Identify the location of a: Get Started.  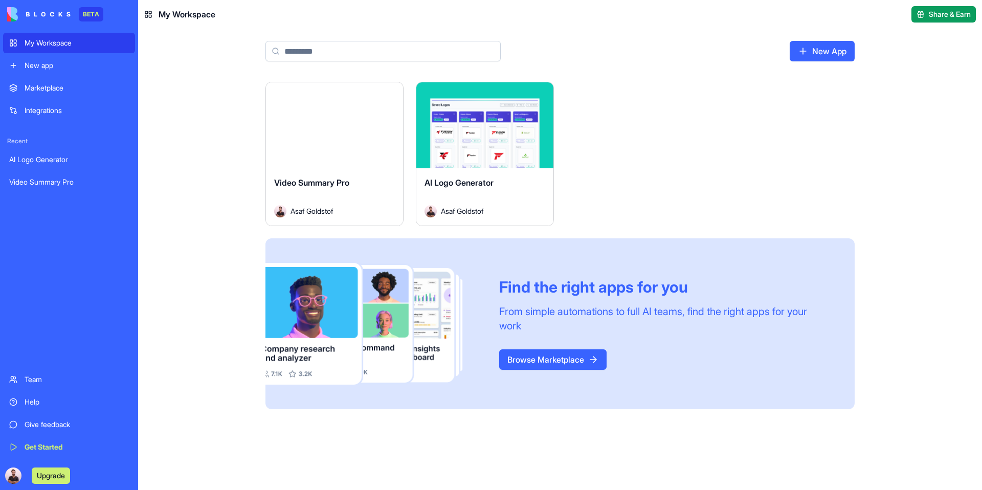
(69, 447).